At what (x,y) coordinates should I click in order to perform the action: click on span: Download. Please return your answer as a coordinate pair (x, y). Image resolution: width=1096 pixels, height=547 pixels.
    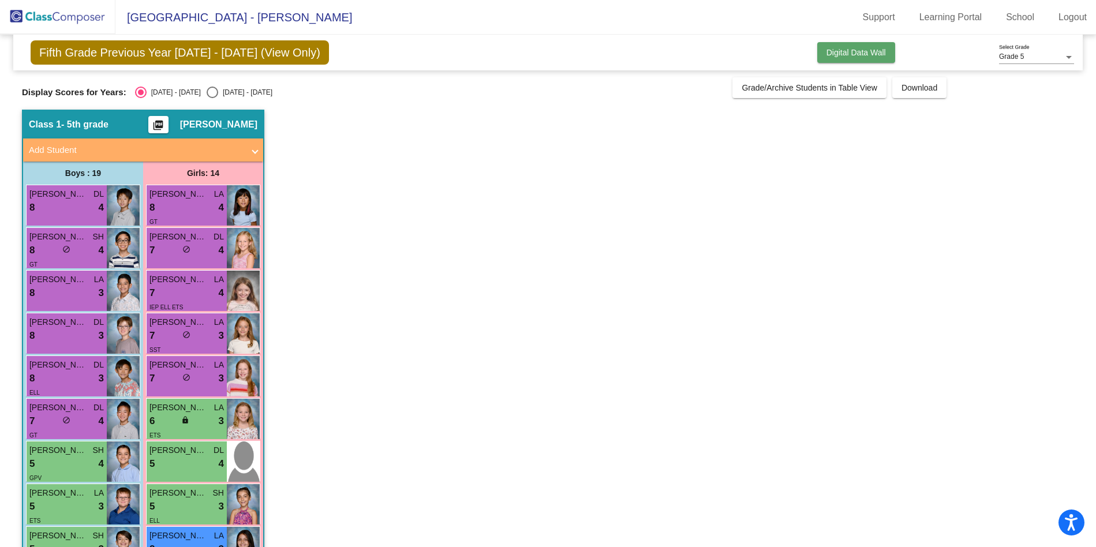
    Looking at the image, I should click on (919, 88).